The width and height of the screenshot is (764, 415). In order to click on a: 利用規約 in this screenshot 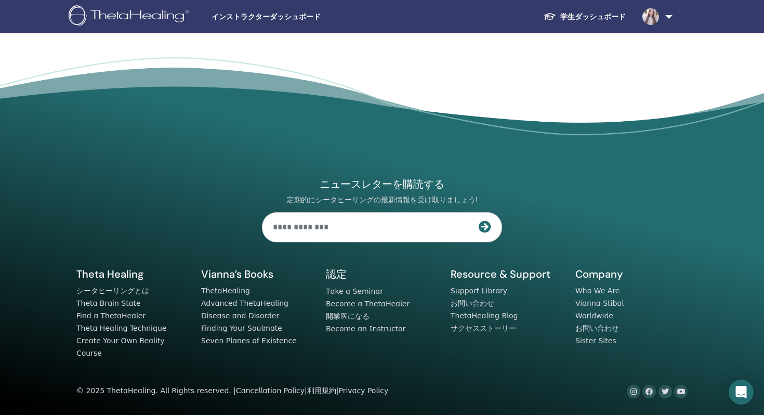, I will do `click(322, 390)`.